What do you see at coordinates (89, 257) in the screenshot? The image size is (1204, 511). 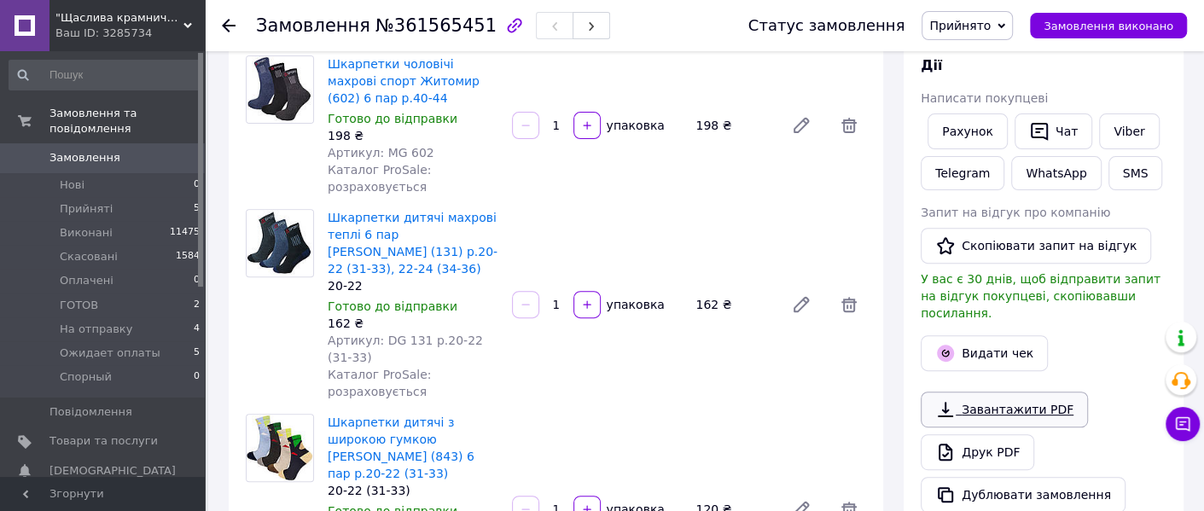 I see `span: Скасовані` at bounding box center [89, 257].